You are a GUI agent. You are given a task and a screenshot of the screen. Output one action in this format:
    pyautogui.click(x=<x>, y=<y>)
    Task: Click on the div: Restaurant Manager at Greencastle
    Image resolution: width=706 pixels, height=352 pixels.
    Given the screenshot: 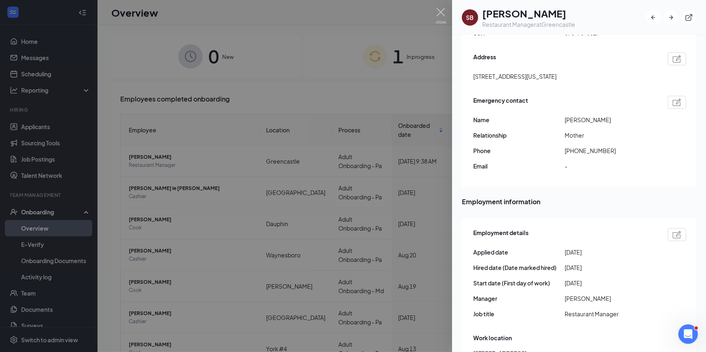 What is the action you would take?
    pyautogui.click(x=529, y=24)
    